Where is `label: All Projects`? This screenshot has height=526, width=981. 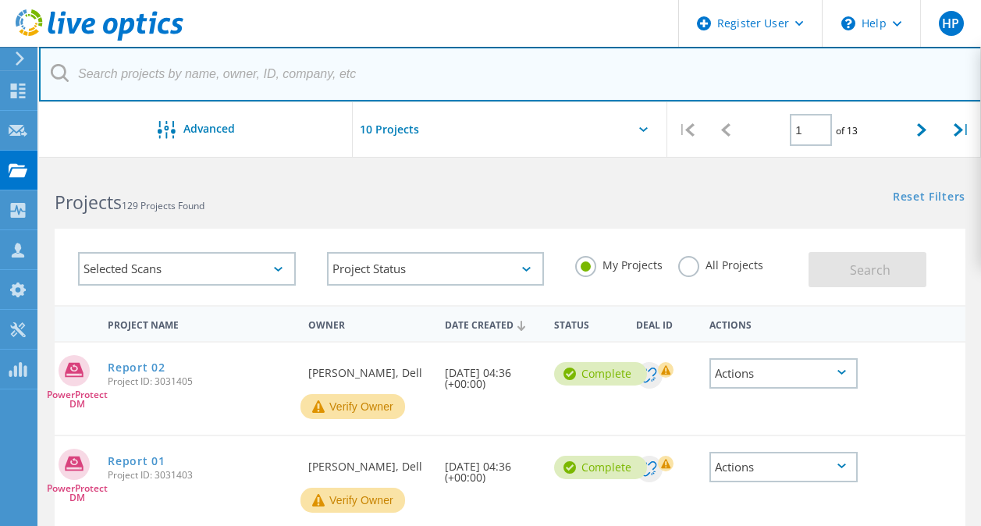 label: All Projects is located at coordinates (721, 263).